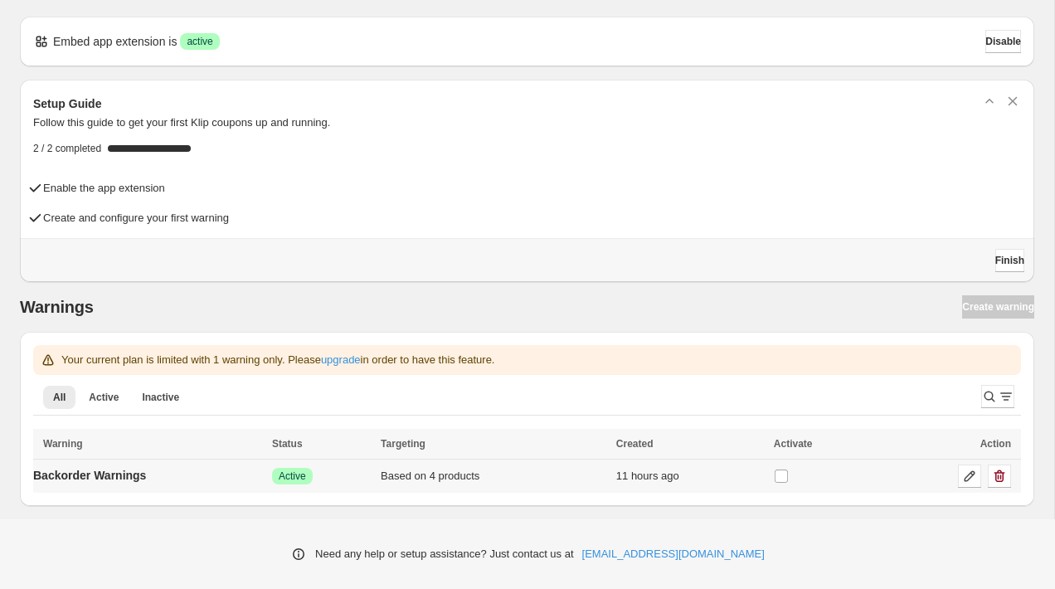 The height and width of the screenshot is (589, 1055). Describe the element at coordinates (90, 475) in the screenshot. I see `a: Backorder Warnings` at that location.